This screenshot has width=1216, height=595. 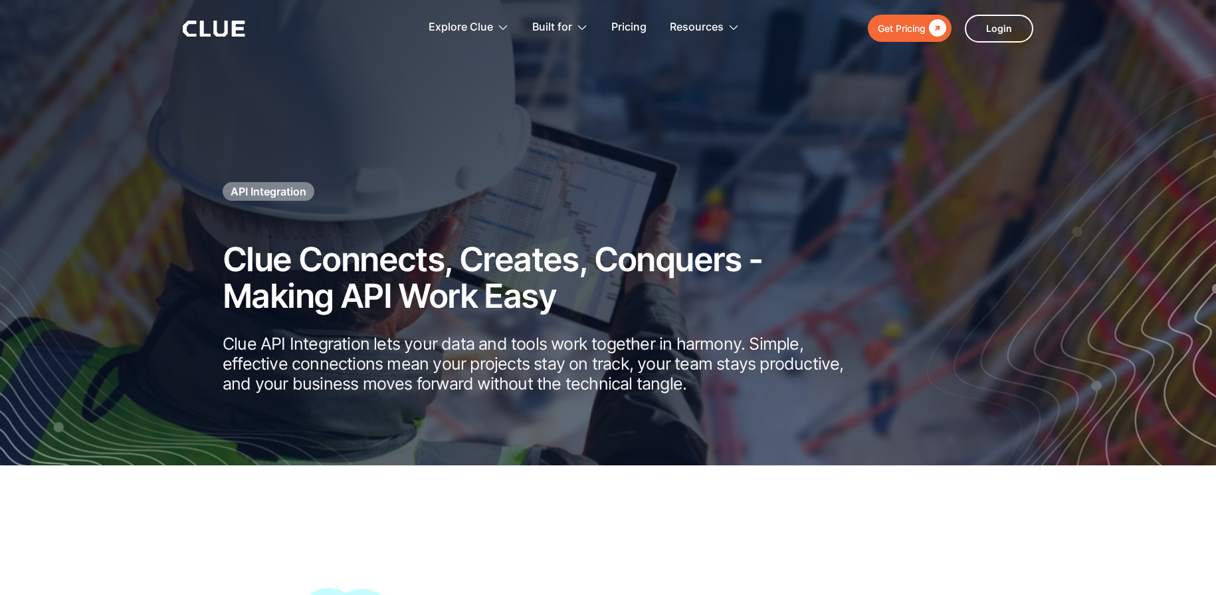 What do you see at coordinates (269, 191) in the screenshot?
I see `h1: API Integration` at bounding box center [269, 191].